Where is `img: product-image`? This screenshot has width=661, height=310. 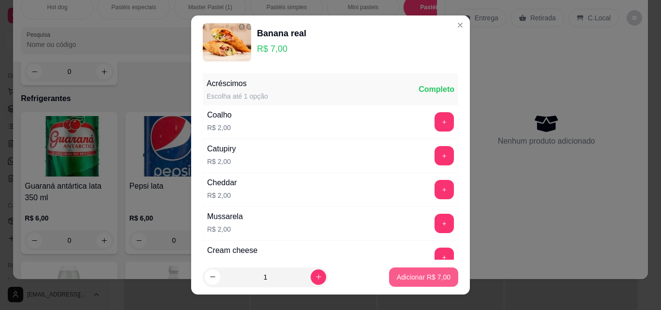 img: product-image is located at coordinates (227, 42).